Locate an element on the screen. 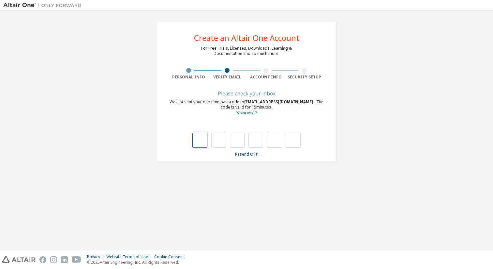 Image resolution: width=493 pixels, height=269 pixels. img: altair_logo.svg is located at coordinates (19, 259).